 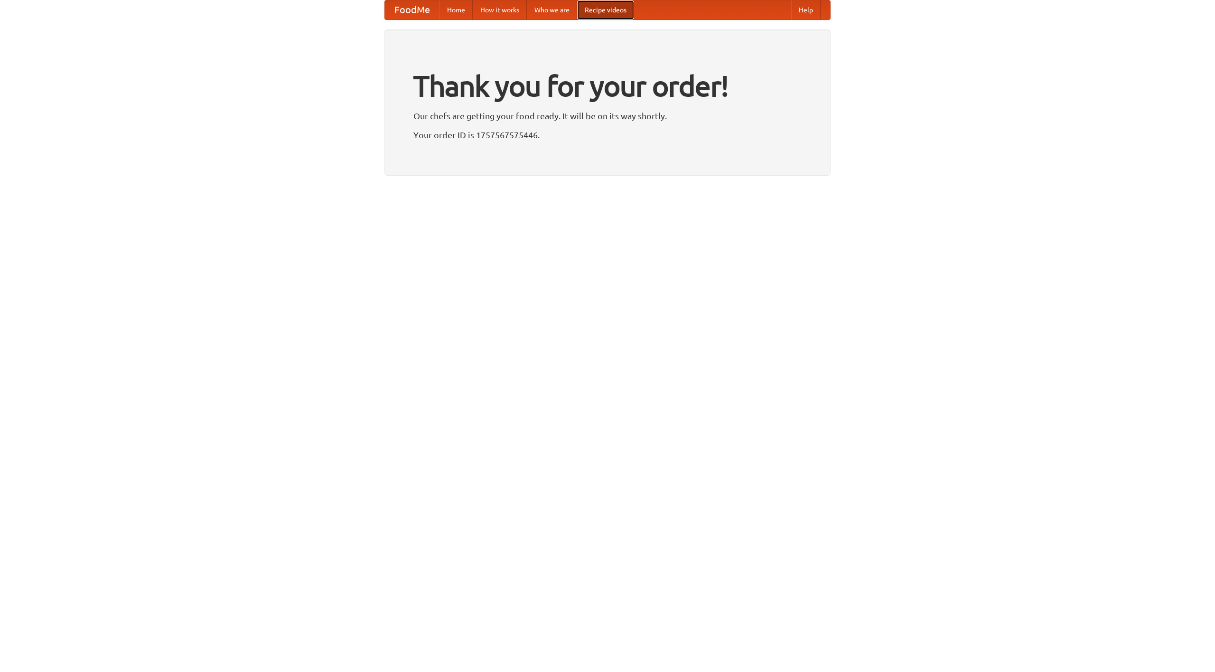 What do you see at coordinates (552, 10) in the screenshot?
I see `a: Who we are` at bounding box center [552, 10].